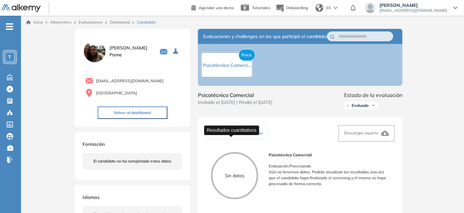  I want to click on span: Evaluado, so click(360, 106).